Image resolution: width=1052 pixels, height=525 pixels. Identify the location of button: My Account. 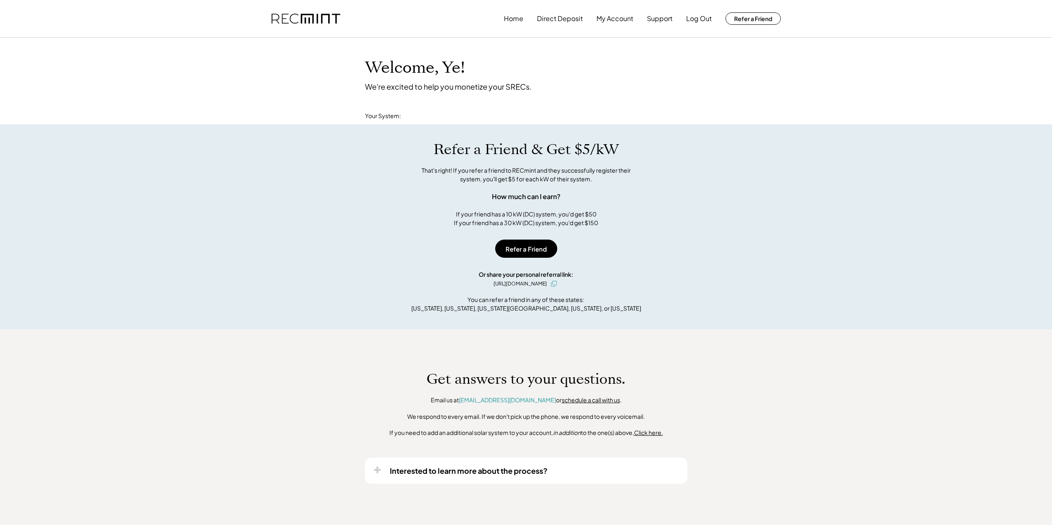
(614, 19).